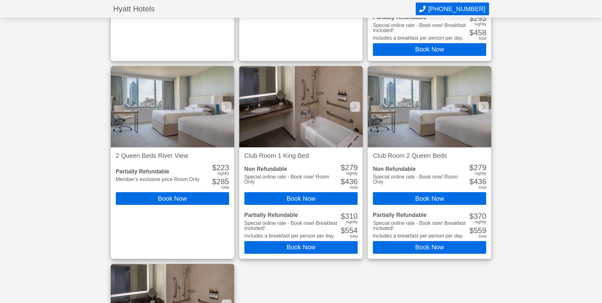  What do you see at coordinates (429, 156) in the screenshot?
I see `h2: Club Room 2 Queen Beds` at bounding box center [429, 156].